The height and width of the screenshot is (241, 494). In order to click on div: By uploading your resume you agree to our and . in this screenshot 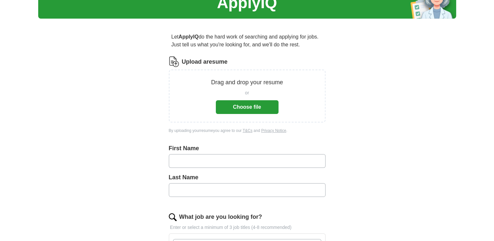, I will do `click(247, 130)`.